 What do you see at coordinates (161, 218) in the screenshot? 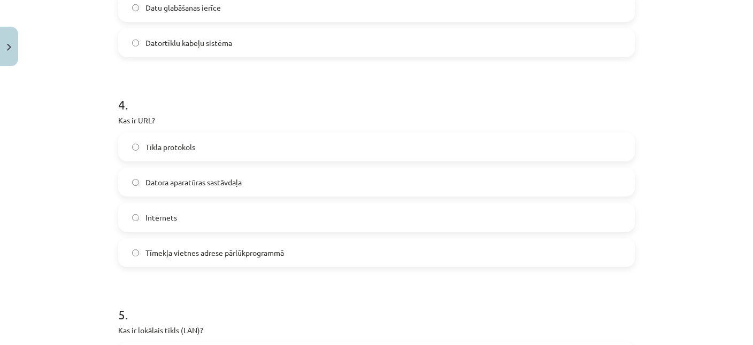
I see `span: Internets` at bounding box center [161, 218].